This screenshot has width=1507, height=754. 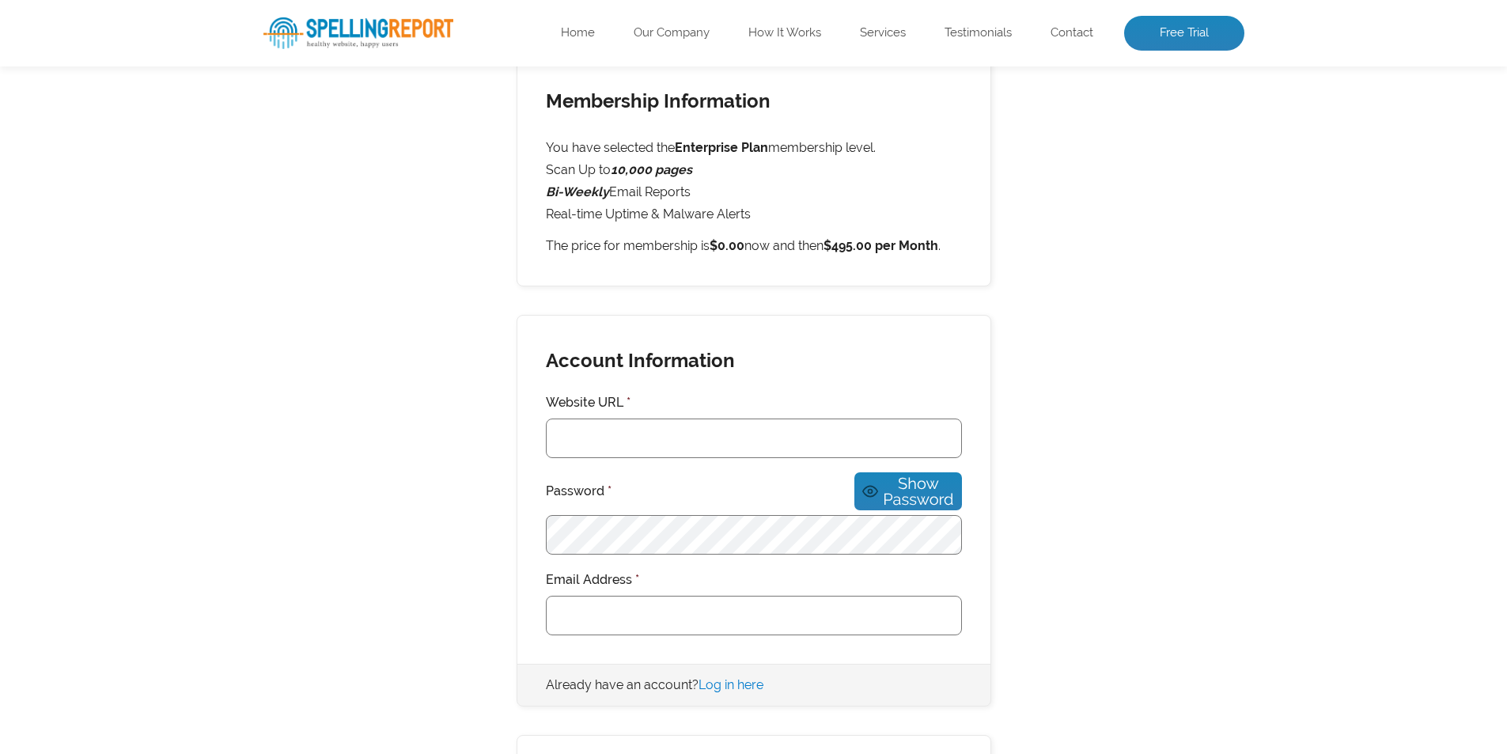 I want to click on a: Log in here, so click(x=731, y=684).